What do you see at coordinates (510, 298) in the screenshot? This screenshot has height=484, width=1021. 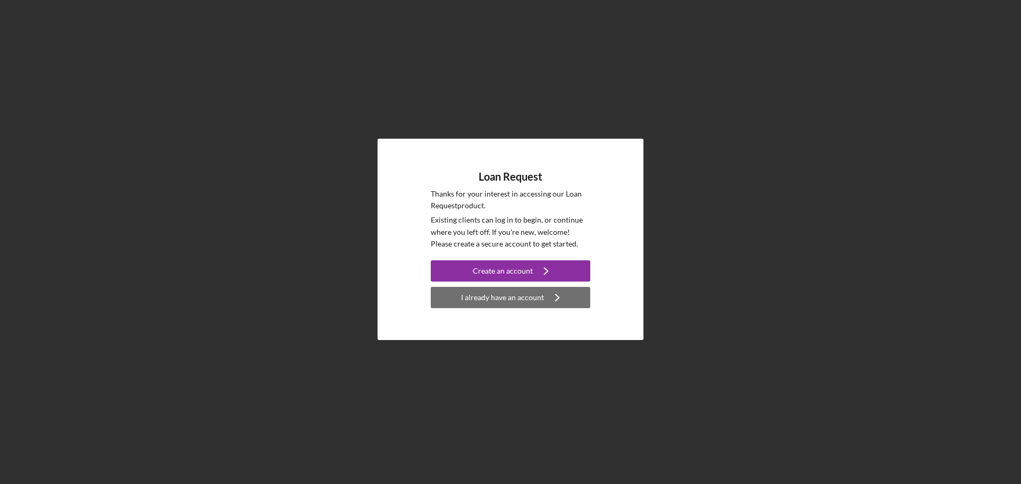 I see `button: I already have an account` at bounding box center [510, 298].